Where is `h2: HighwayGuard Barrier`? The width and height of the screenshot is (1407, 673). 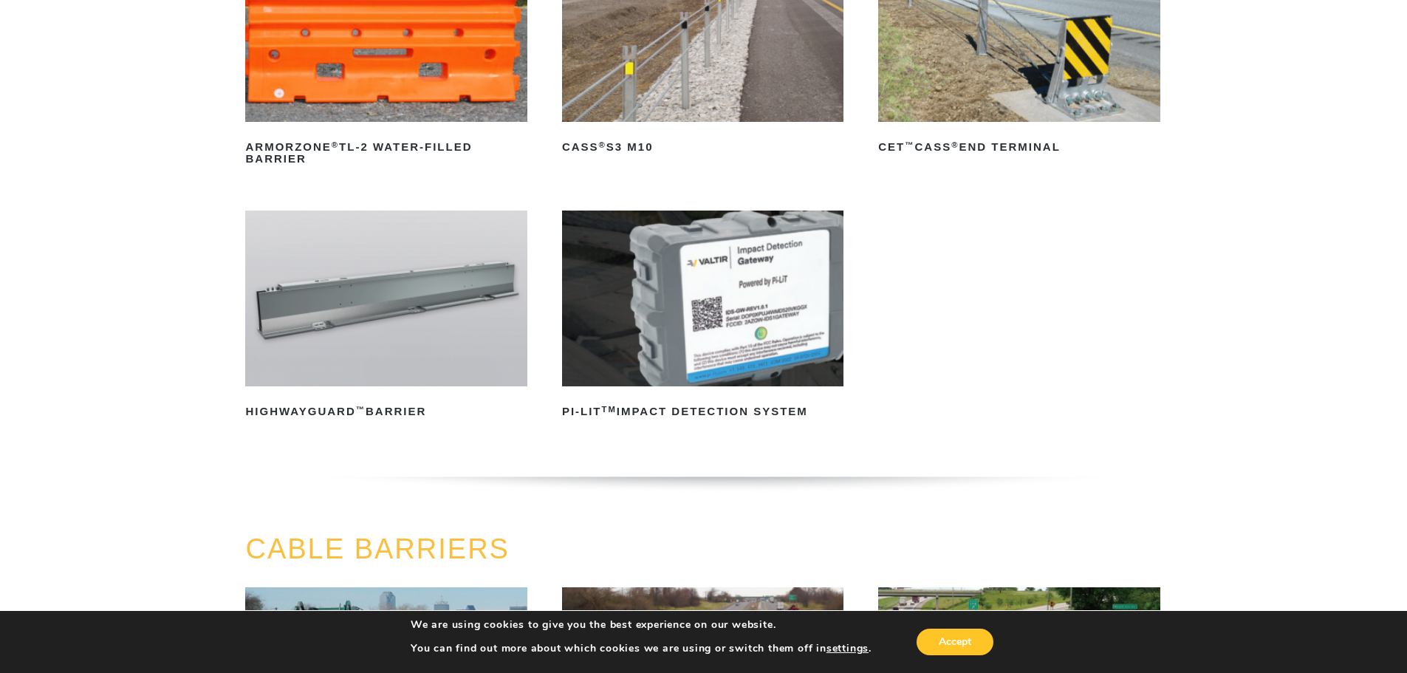
h2: HighwayGuard Barrier is located at coordinates (385, 411).